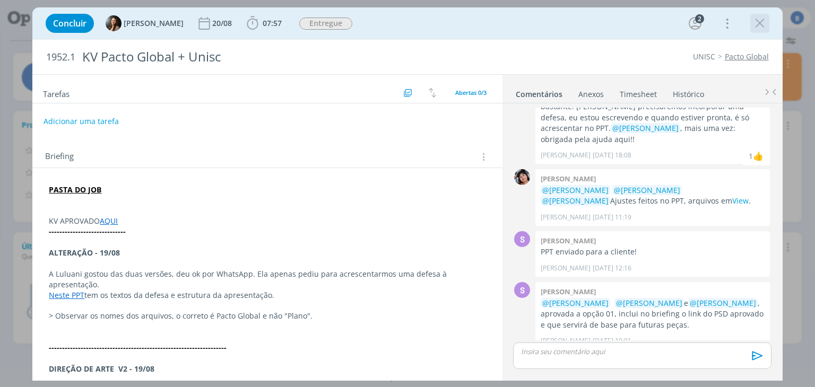  I want to click on div: dialog, so click(407, 194).